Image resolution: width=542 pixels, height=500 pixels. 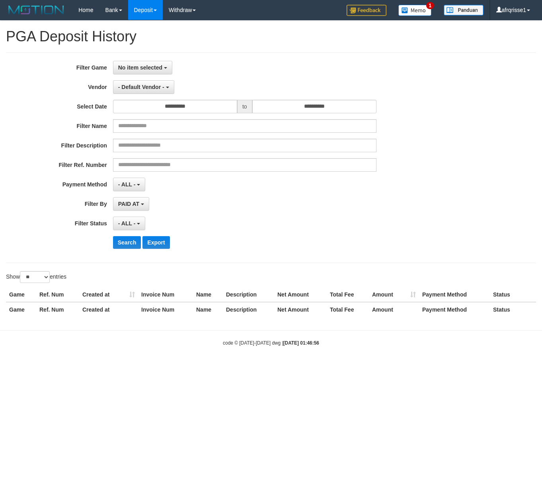 What do you see at coordinates (141, 87) in the screenshot?
I see `span: - Default Vendor -` at bounding box center [141, 87].